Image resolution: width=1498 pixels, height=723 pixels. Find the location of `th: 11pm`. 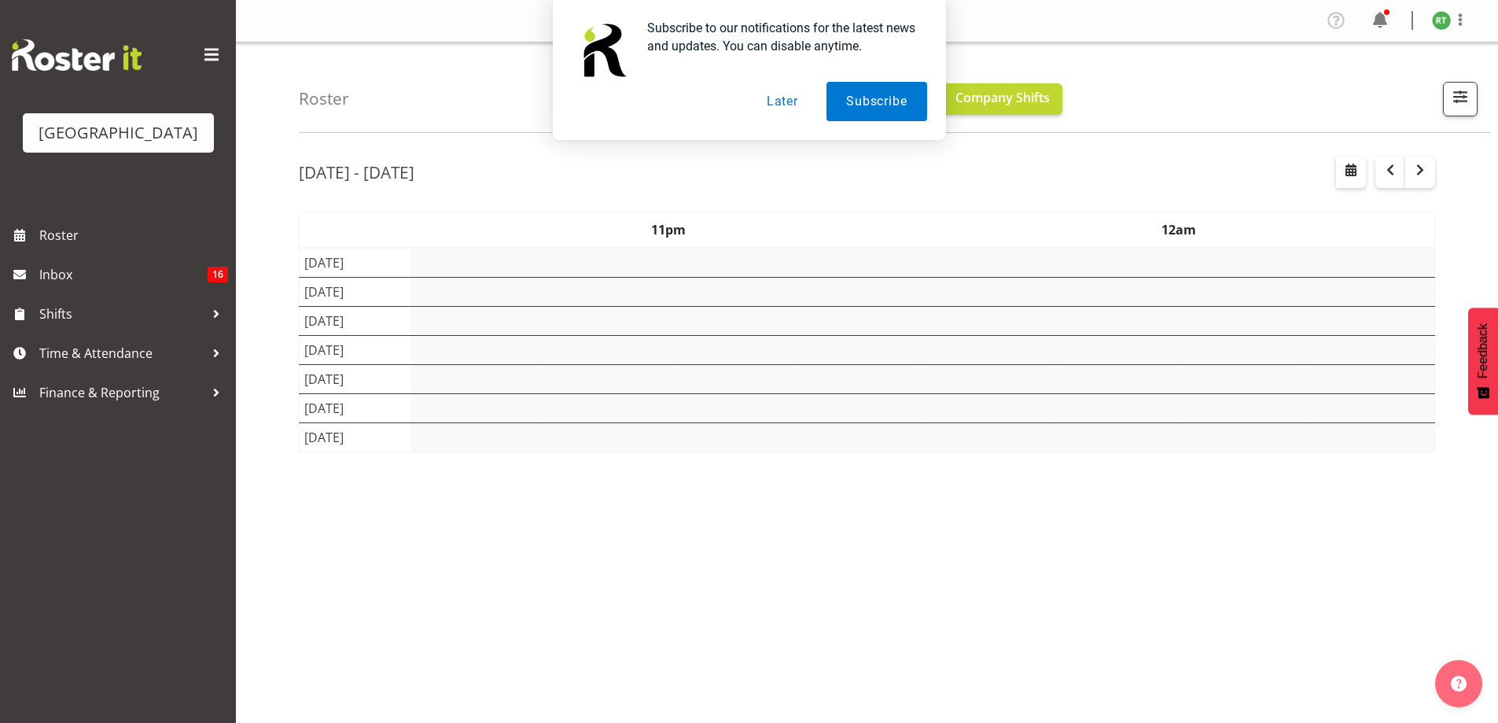

th: 11pm is located at coordinates (668, 230).